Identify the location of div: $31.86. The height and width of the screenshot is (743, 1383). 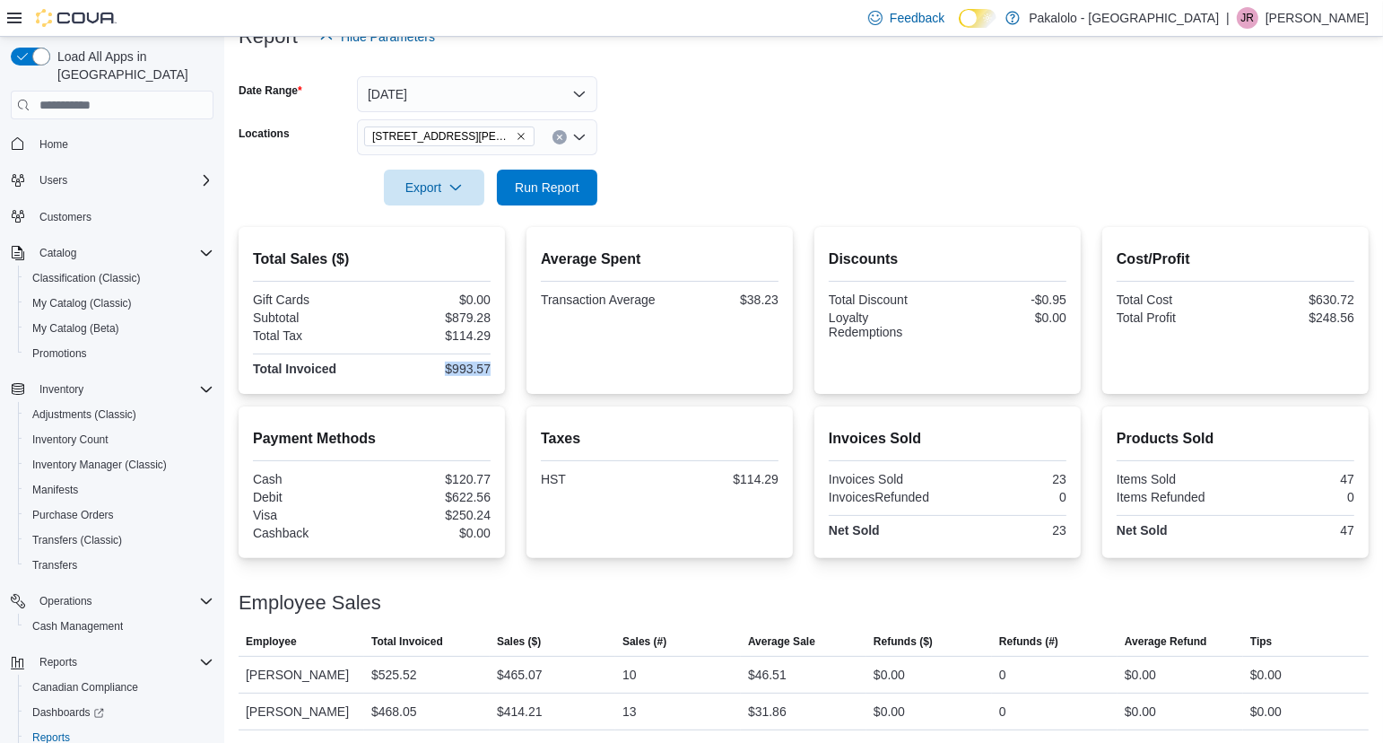
(767, 711).